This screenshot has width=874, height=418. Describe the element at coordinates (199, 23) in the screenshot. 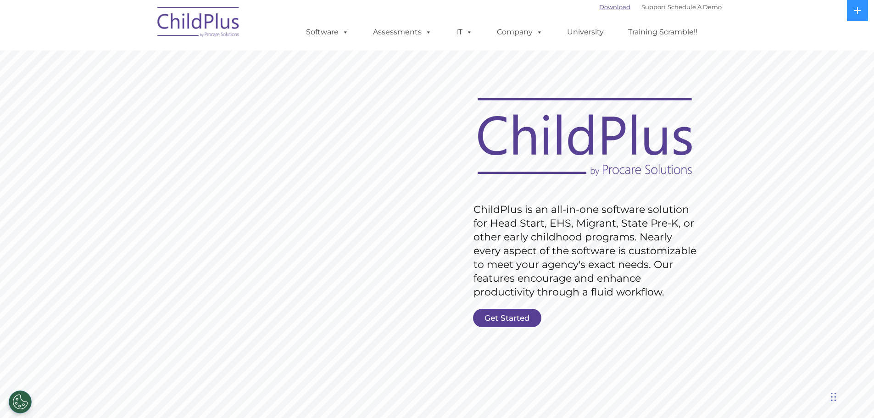

I see `img: ChildPlus by Procare Solutions` at that location.